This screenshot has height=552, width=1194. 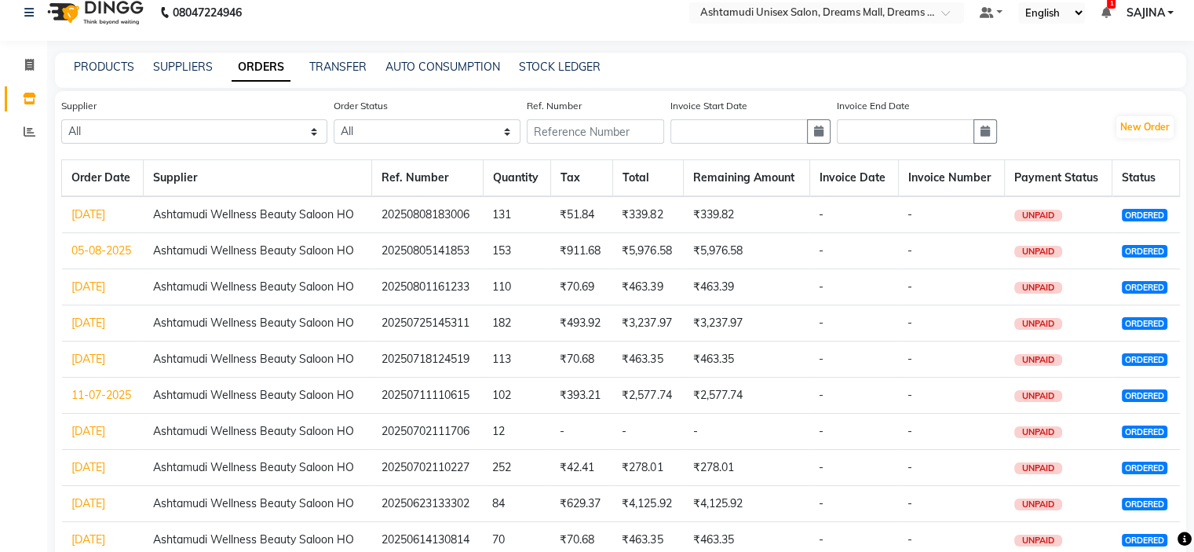 I want to click on td: 20250805141853, so click(x=427, y=251).